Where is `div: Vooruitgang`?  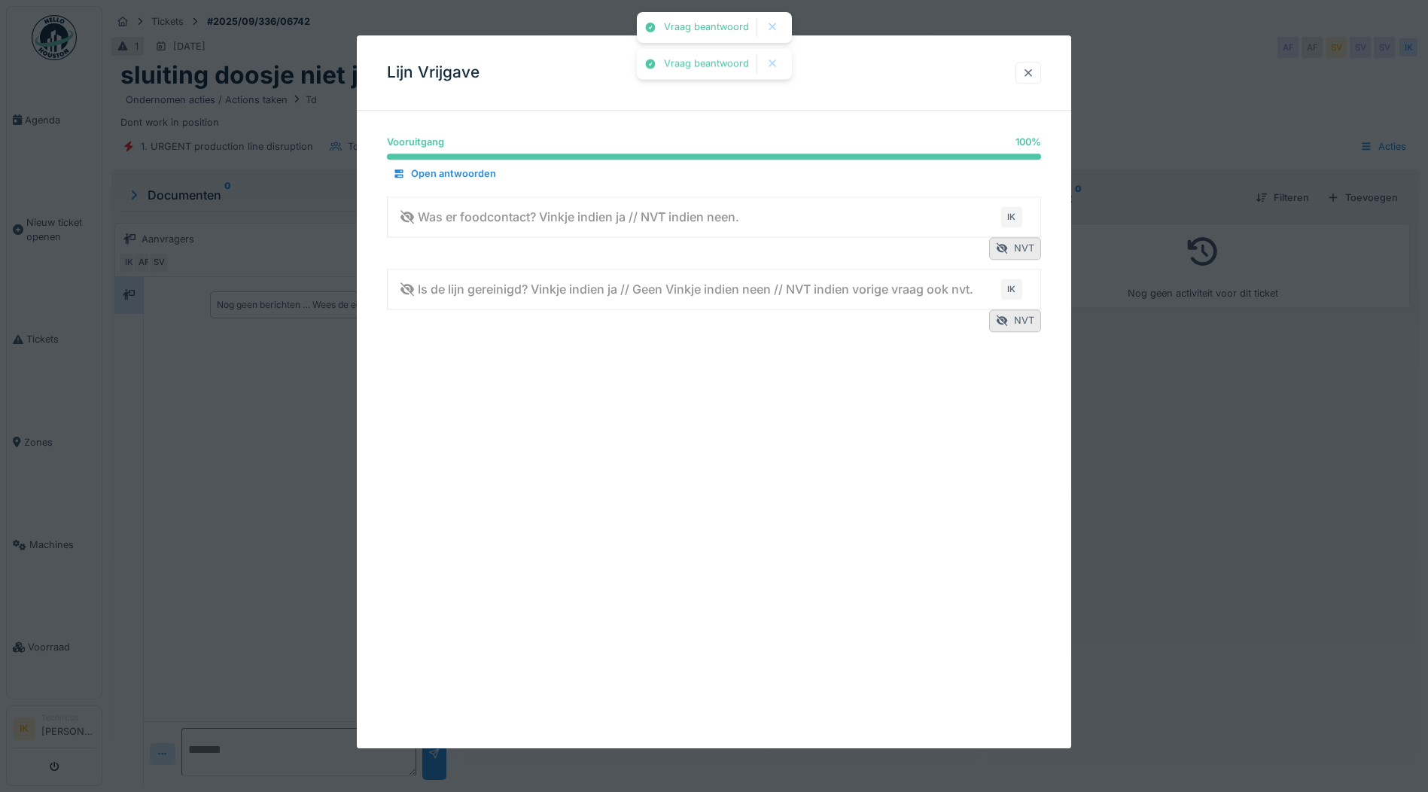
div: Vooruitgang is located at coordinates (415, 142).